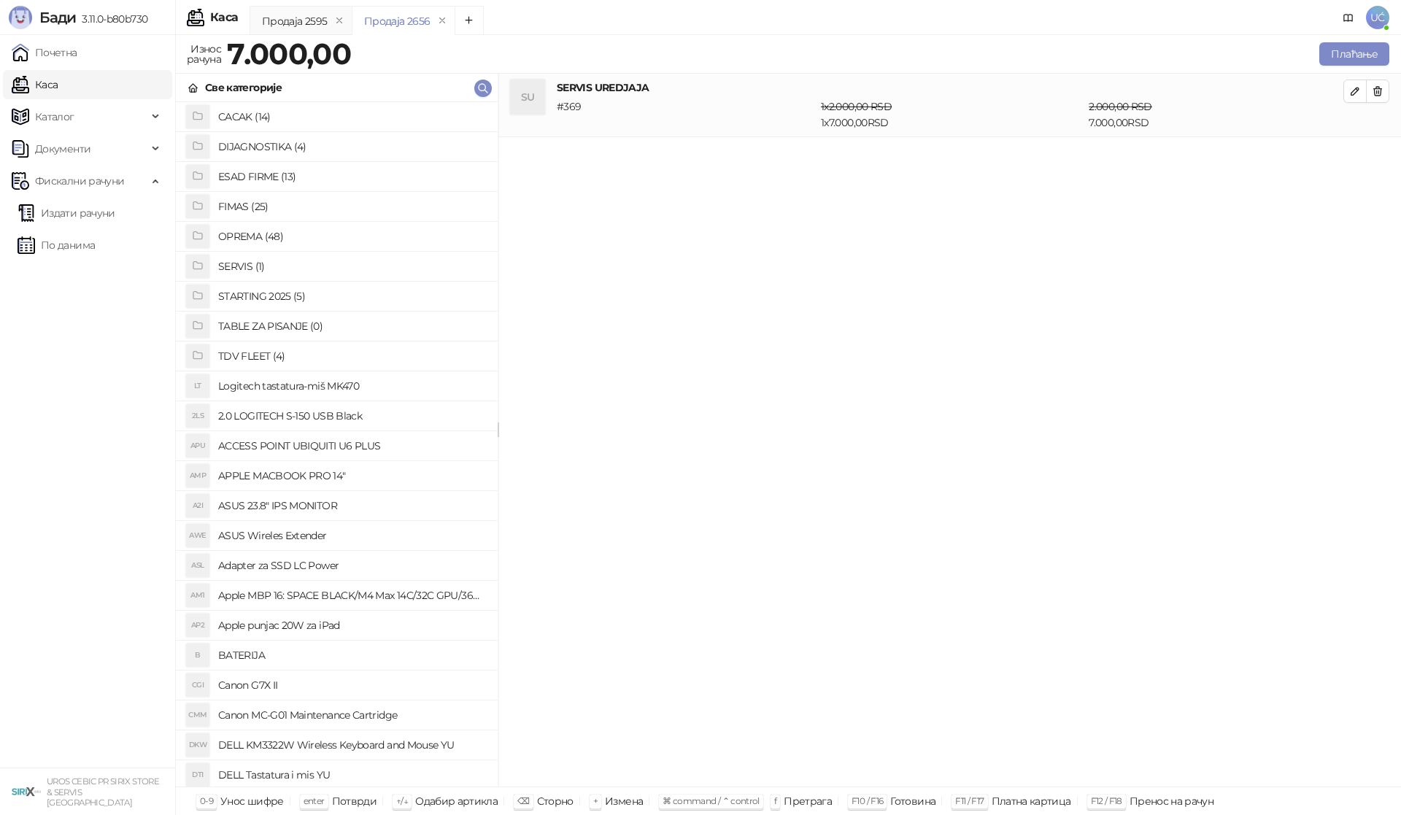  I want to click on a: Почетна, so click(45, 53).